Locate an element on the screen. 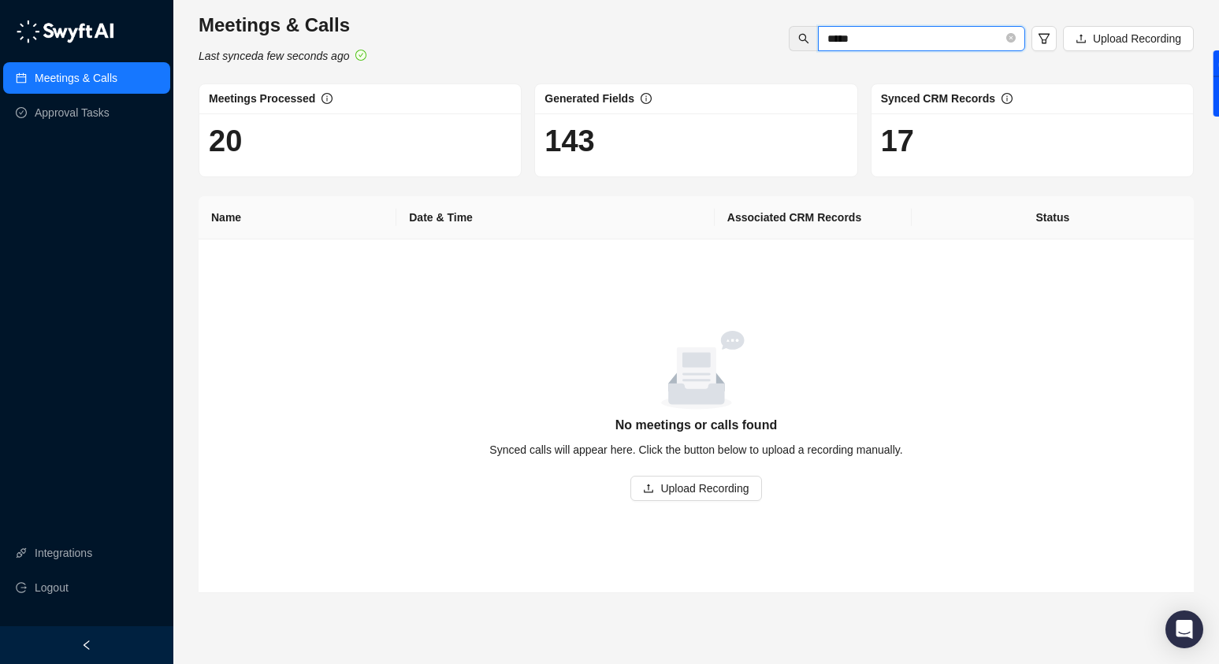 The image size is (1219, 664). a: Integrations is located at coordinates (63, 553).